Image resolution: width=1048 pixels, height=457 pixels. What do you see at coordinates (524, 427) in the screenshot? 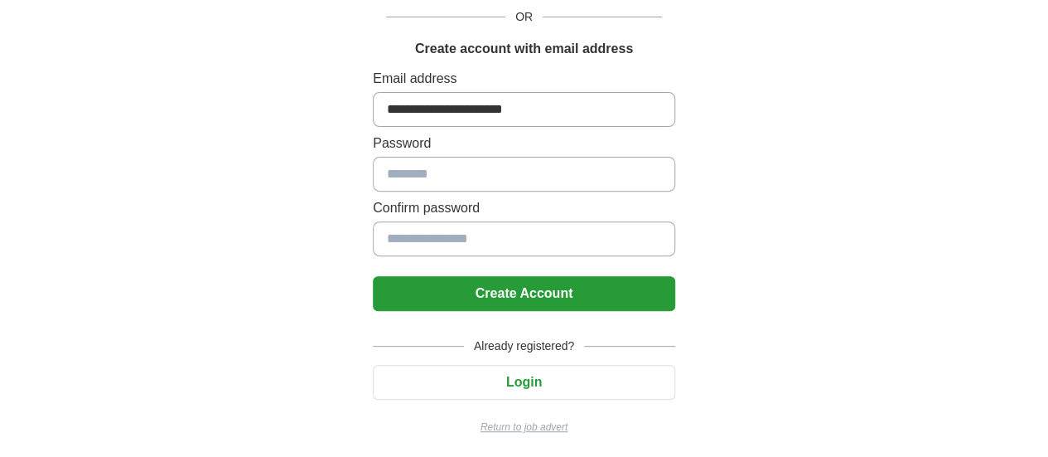
I see `p: Return to job advert` at bounding box center [524, 427].